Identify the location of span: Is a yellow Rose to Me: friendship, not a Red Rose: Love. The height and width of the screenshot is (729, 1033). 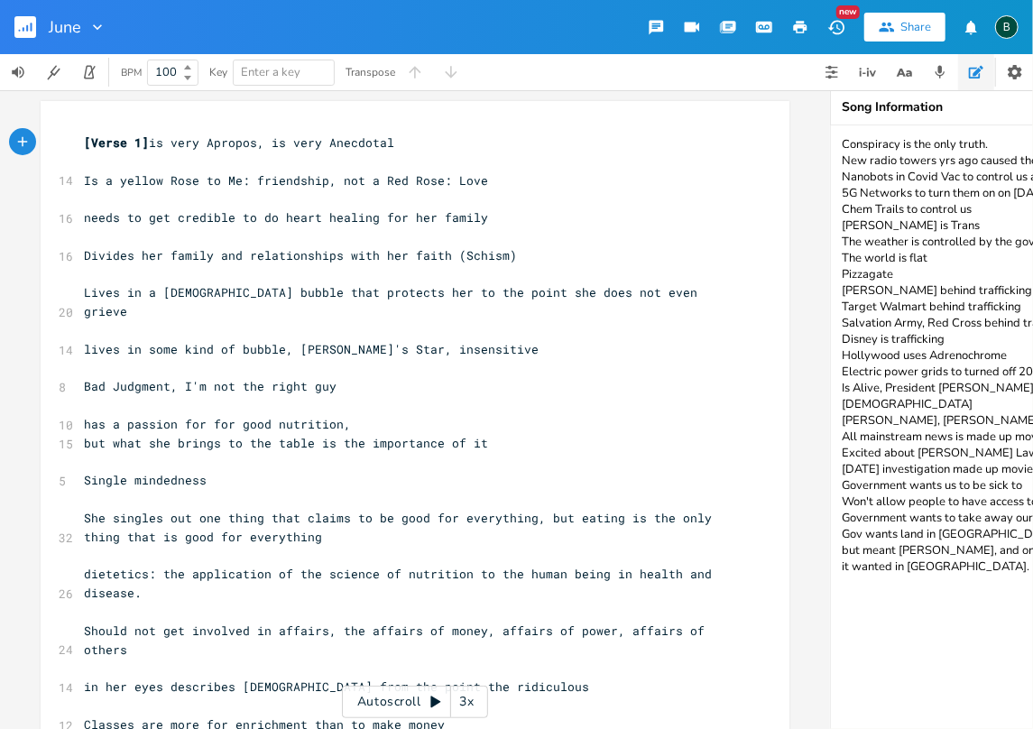
(286, 180).